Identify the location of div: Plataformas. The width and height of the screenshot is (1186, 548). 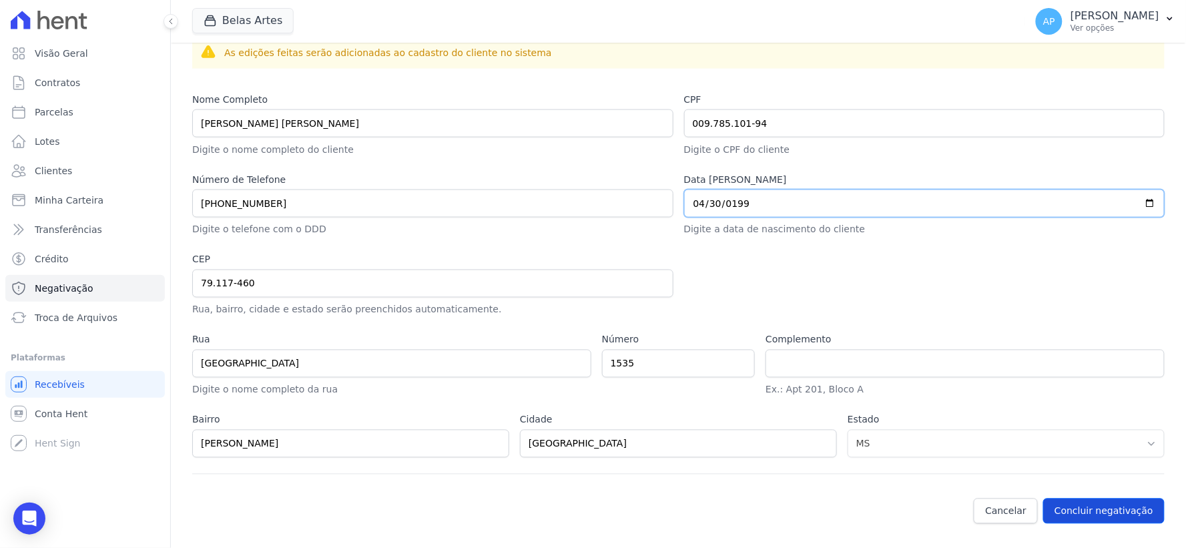
(85, 358).